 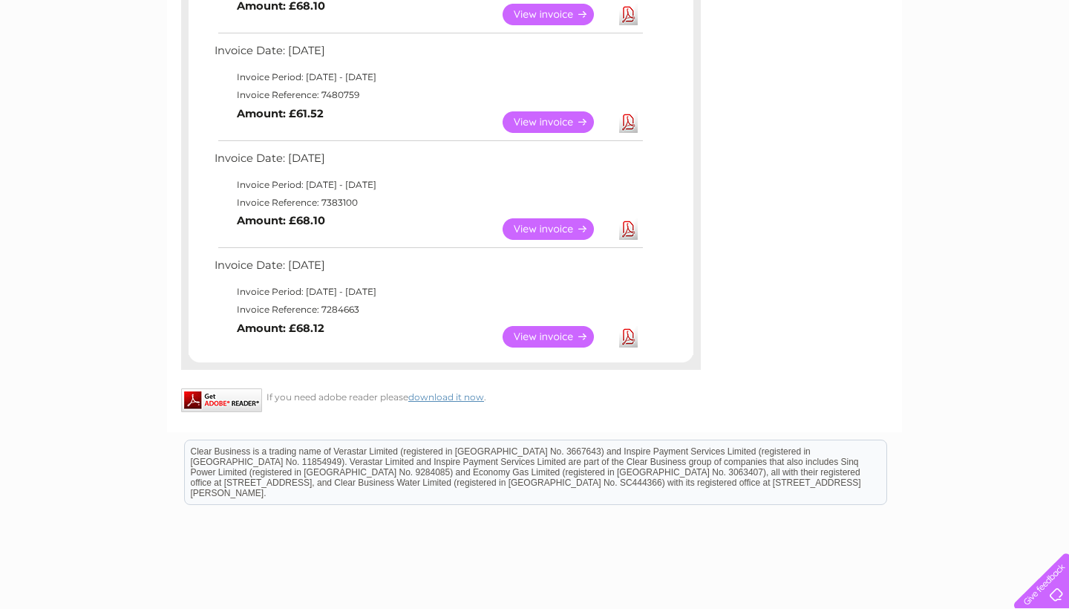 I want to click on div: If you need adobe reader please ., so click(x=441, y=395).